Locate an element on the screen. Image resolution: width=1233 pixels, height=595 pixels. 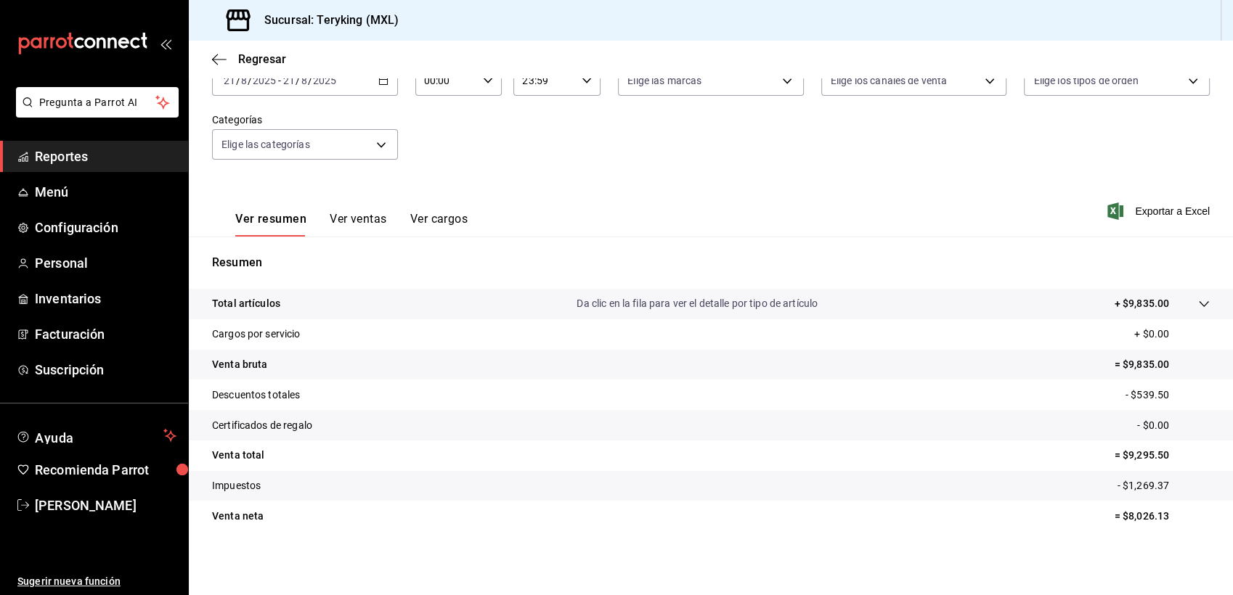
button: Ver ventas is located at coordinates (358, 224).